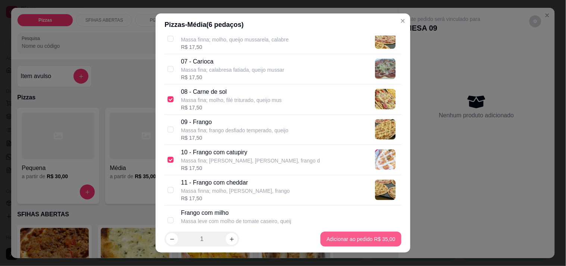  What do you see at coordinates (235, 40) in the screenshot?
I see `p: Massa finna; molho, queijo mussarela, calabre` at bounding box center [235, 40].